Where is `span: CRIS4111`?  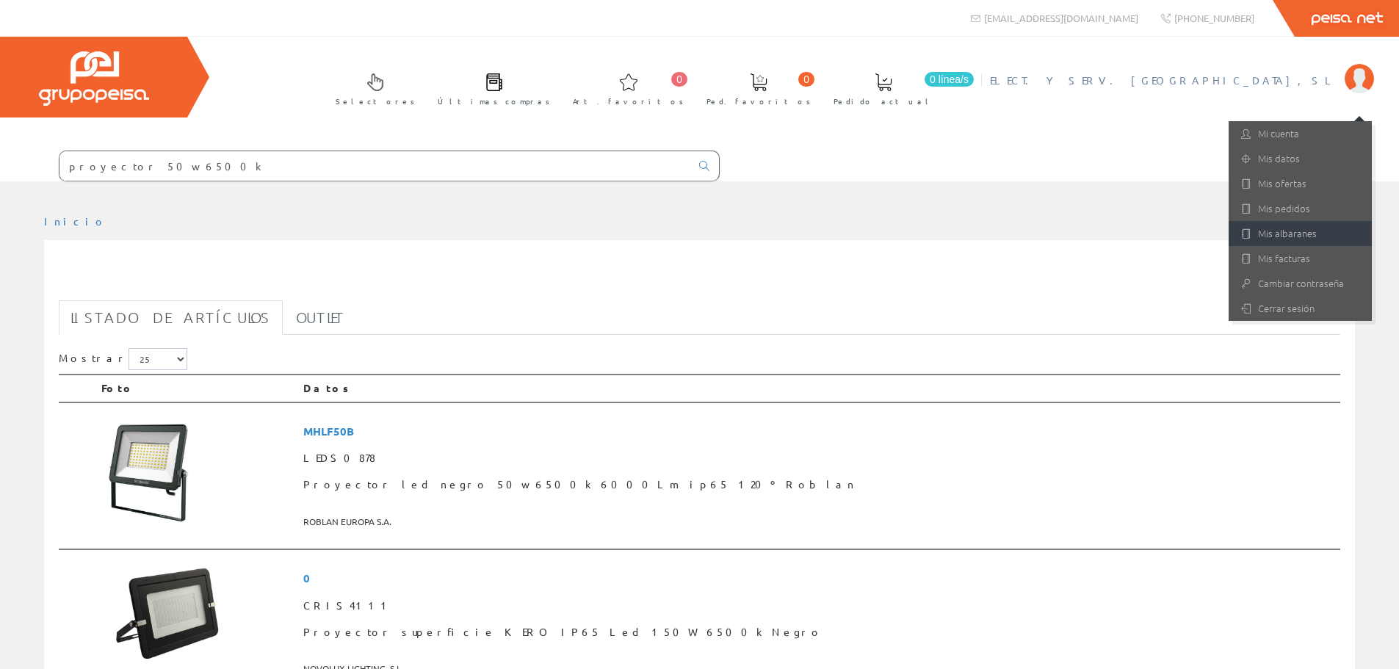 span: CRIS4111 is located at coordinates (819, 606).